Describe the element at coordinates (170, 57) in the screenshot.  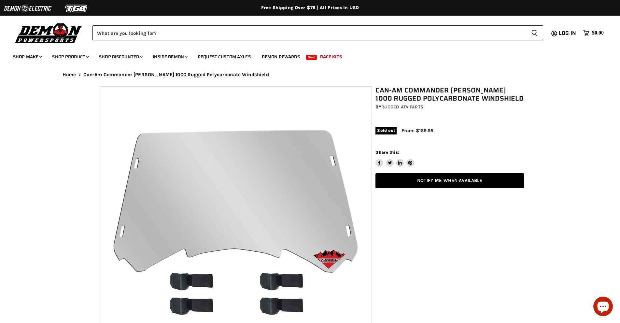
I see `a: Inside Demon` at that location.